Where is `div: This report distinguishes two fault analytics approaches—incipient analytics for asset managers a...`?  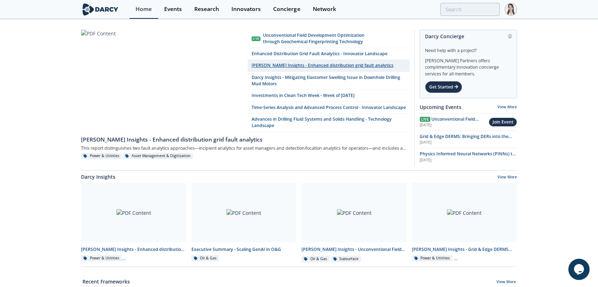
div: This report distinguishes two fault analytics approaches—incipient analytics for asset managers a... is located at coordinates (245, 148).